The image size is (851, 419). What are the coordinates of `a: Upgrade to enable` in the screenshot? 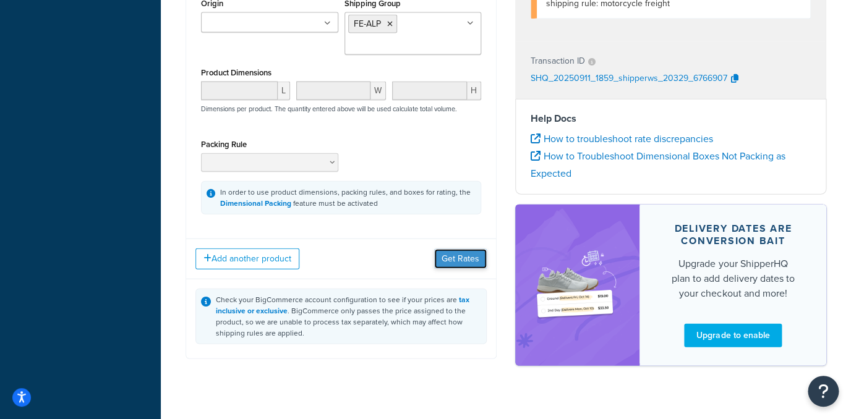 It's located at (733, 336).